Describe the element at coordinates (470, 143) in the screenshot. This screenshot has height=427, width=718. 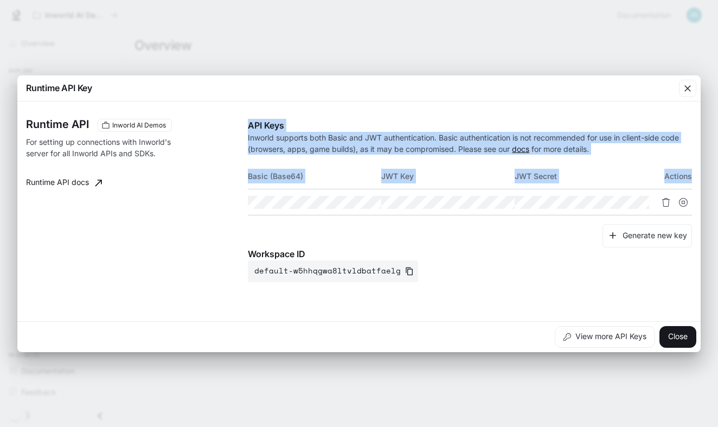
I see `p: Inworld supports both Basic and JWT authentication. Basic authentication is not recommended for u...` at that location.